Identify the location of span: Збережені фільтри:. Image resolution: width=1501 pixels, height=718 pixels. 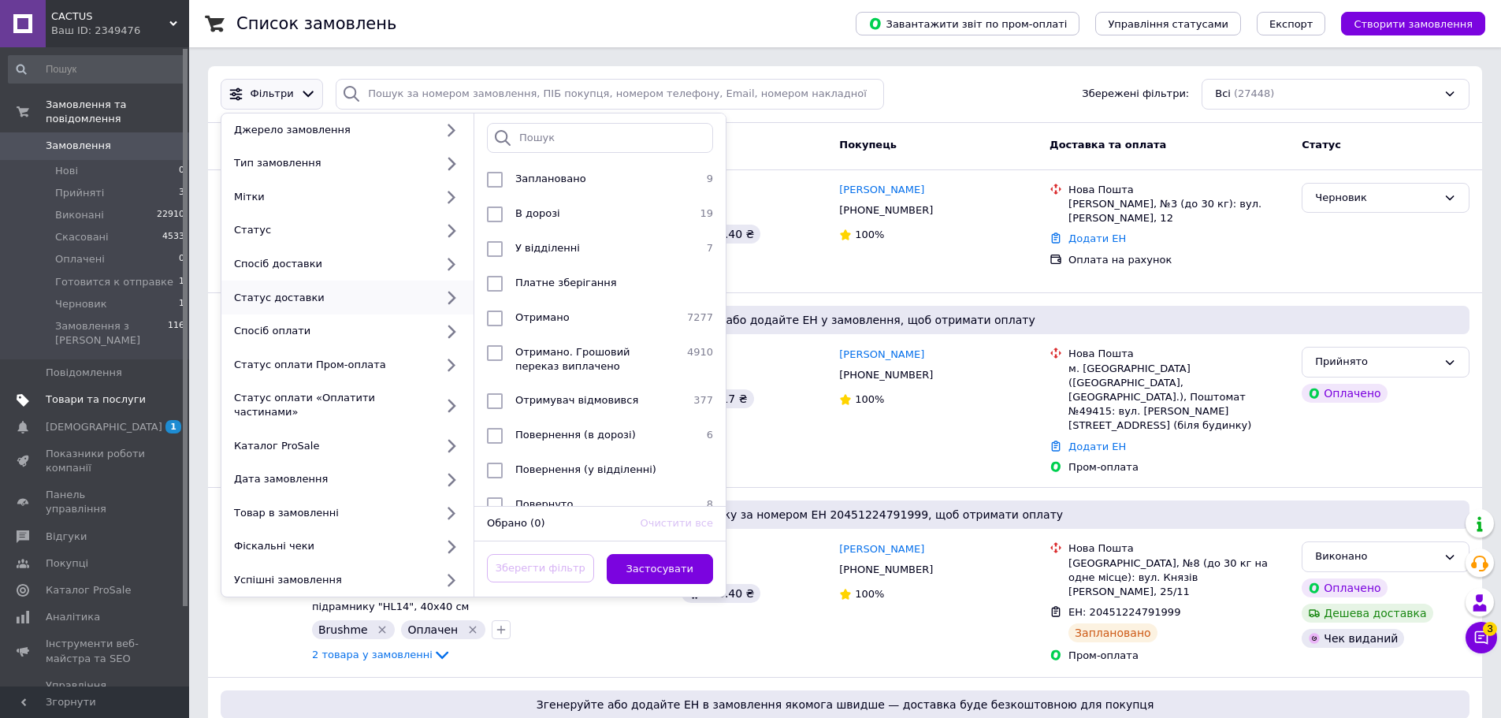
(1135, 94).